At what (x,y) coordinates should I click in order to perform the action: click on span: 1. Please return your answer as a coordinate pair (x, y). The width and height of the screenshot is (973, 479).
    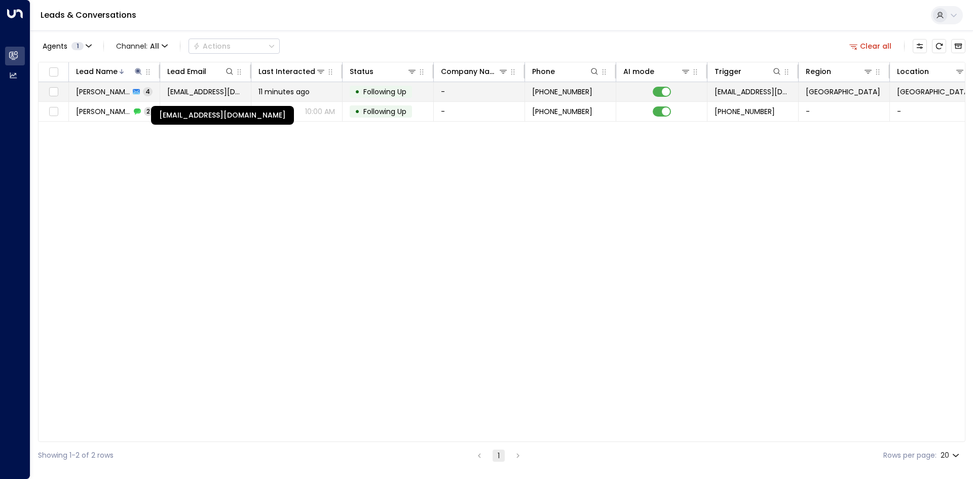
    Looking at the image, I should click on (78, 46).